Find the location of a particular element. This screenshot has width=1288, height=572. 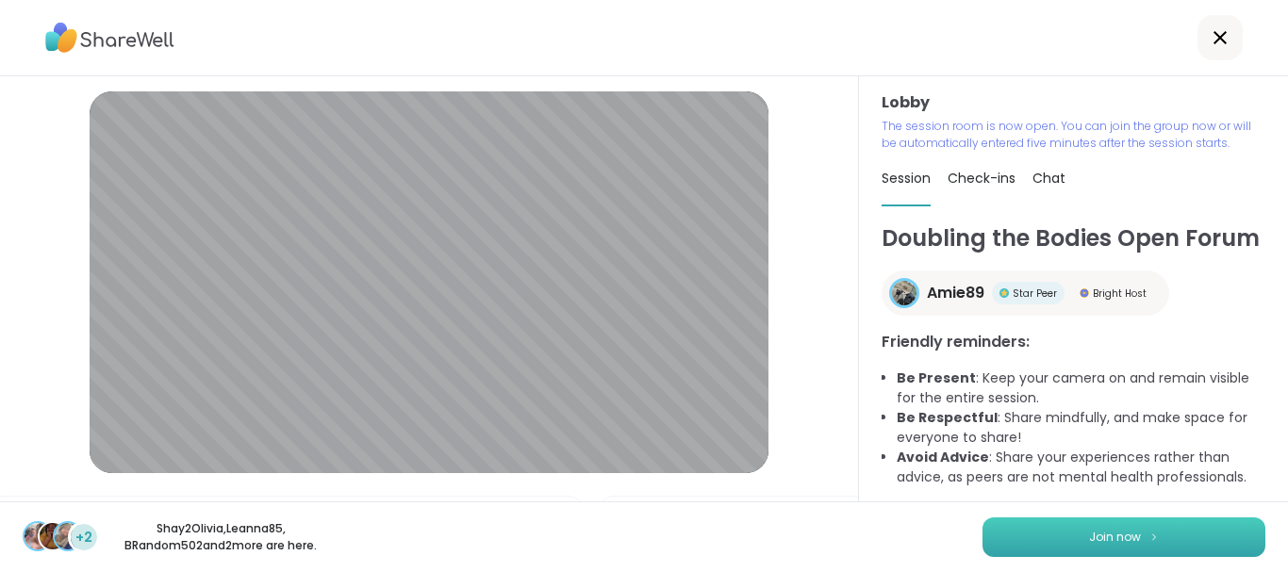

span: Chat is located at coordinates (1049, 178).